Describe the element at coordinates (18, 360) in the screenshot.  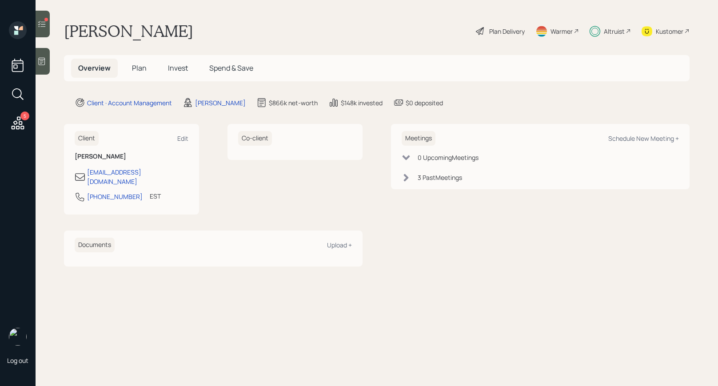
I see `div: Log out` at that location.